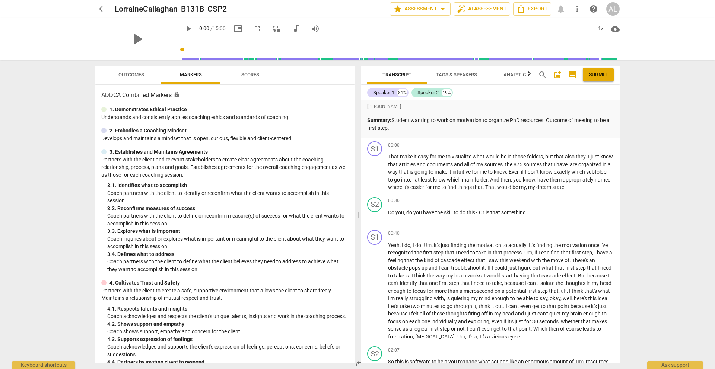 Image resolution: width=715 pixels, height=369 pixels. I want to click on span: to, so click(391, 276).